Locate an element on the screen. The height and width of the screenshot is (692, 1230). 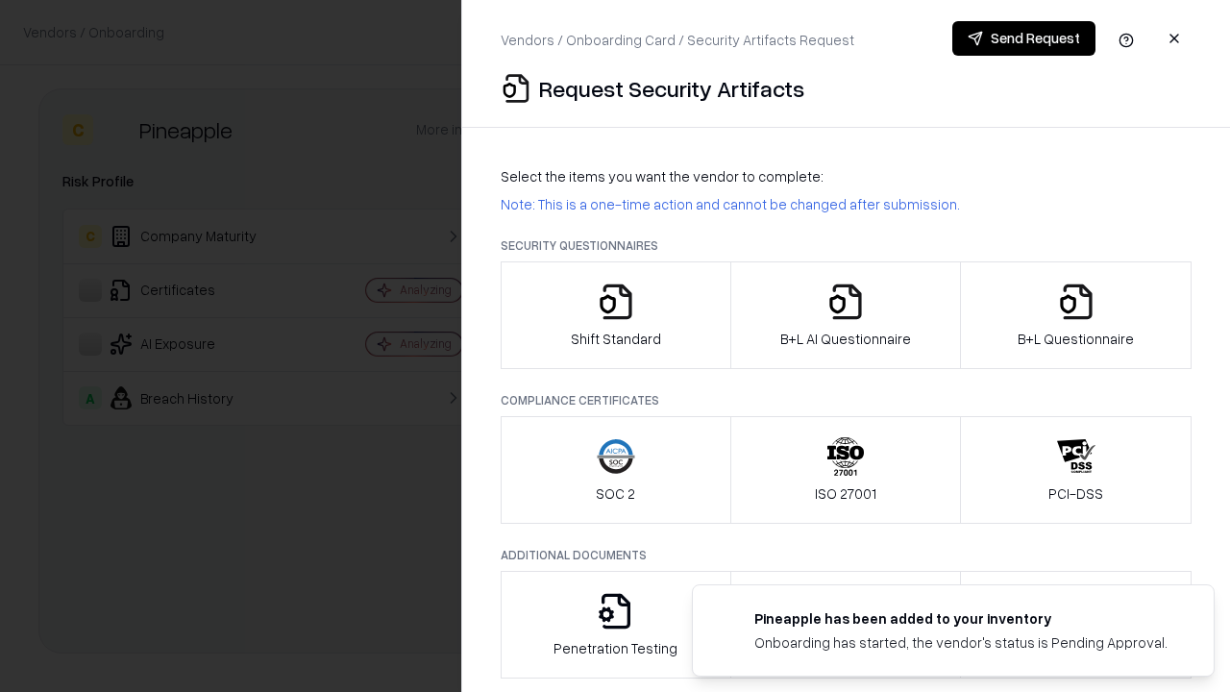
p: PCI-DSS is located at coordinates (1075, 493).